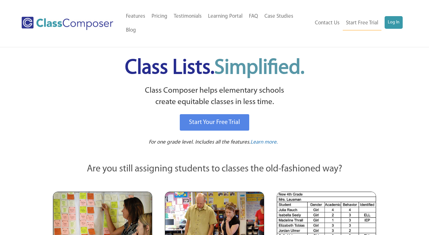 This screenshot has height=235, width=429. What do you see at coordinates (215, 170) in the screenshot?
I see `p: Are you still assigning students to classes the old-fashioned way?` at bounding box center [215, 170].